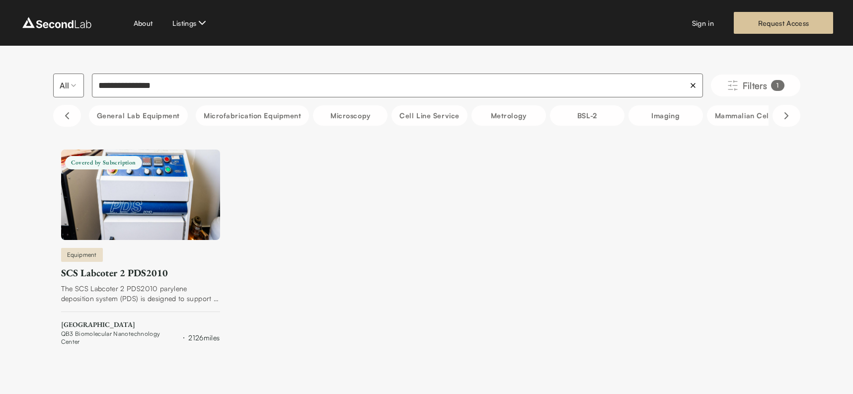 This screenshot has height=394, width=853. I want to click on span: Equipment, so click(82, 255).